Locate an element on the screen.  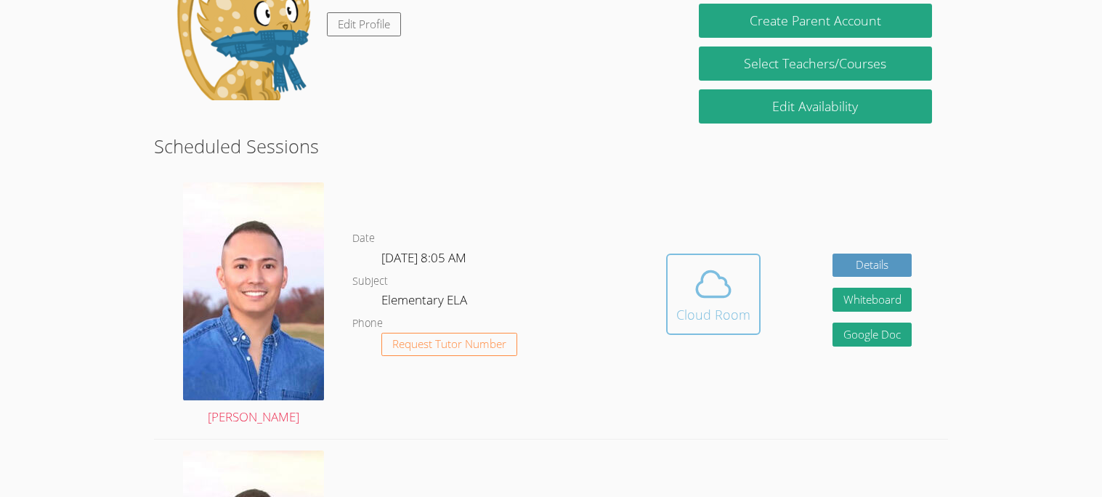
a: Google Doc is located at coordinates (872, 334).